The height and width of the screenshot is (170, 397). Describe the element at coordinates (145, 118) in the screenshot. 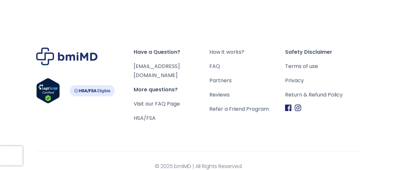

I see `a: HSA/FSA` at that location.